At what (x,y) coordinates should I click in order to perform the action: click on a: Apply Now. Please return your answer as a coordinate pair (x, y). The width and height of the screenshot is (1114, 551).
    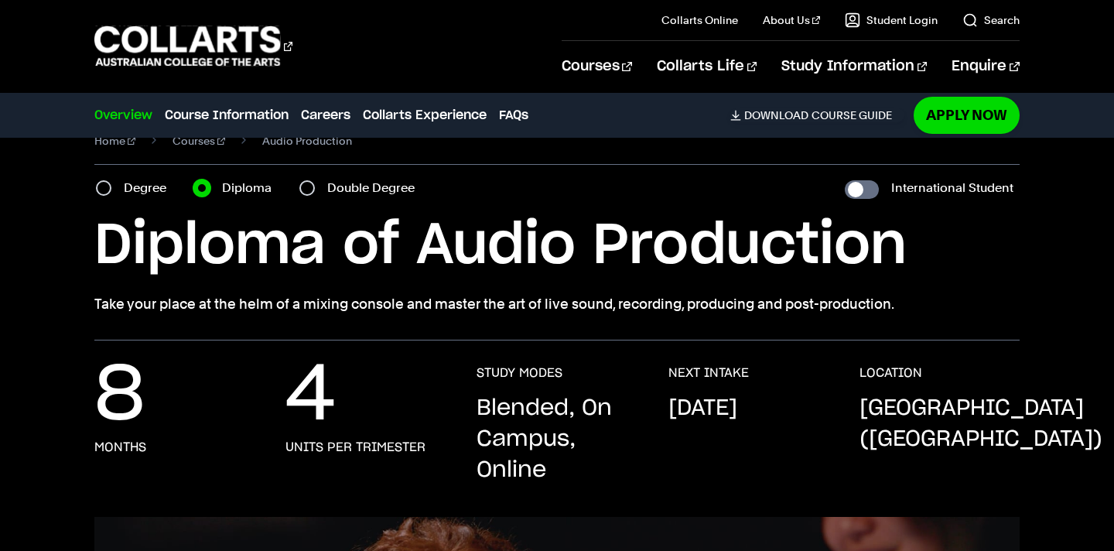
    Looking at the image, I should click on (966, 115).